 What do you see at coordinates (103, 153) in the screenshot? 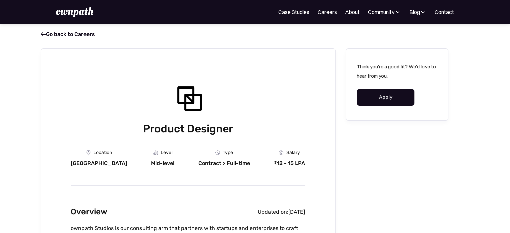
I see `div: Location` at bounding box center [103, 153].